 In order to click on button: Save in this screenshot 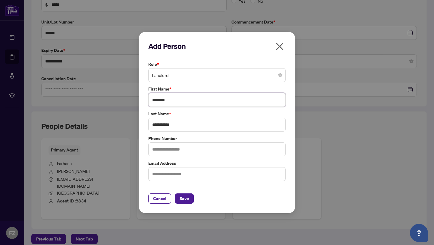, I will do `click(184, 199)`.